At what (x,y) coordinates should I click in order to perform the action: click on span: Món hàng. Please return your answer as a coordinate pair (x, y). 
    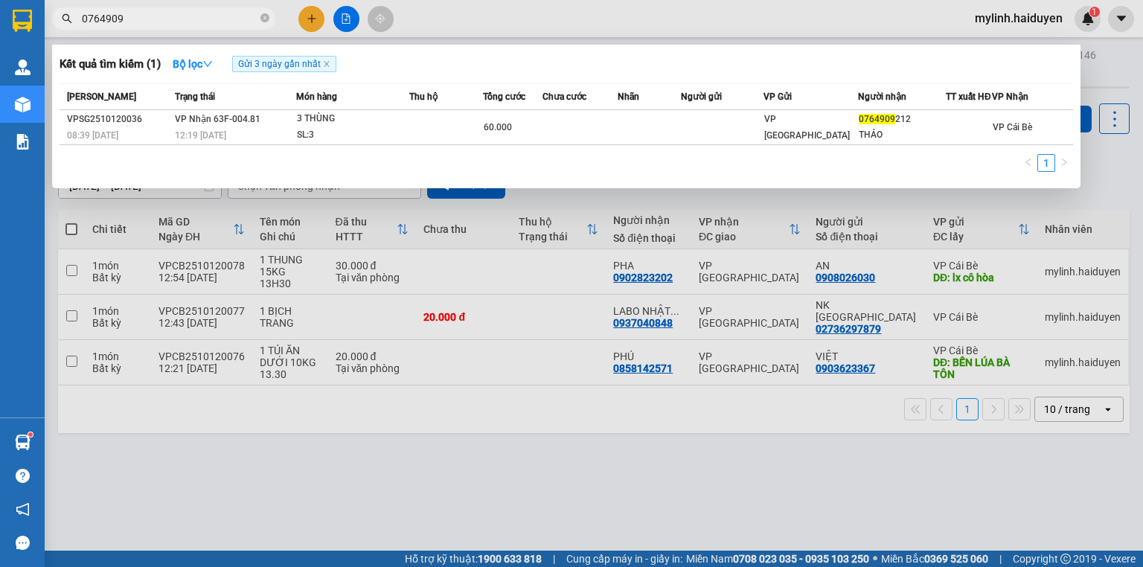
    Looking at the image, I should click on (316, 97).